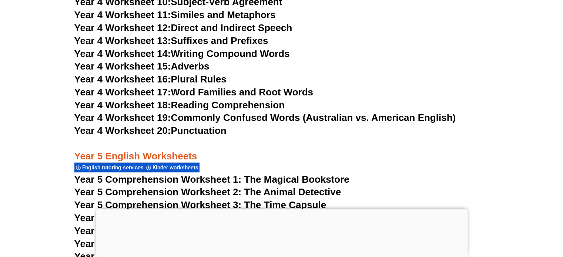 The height and width of the screenshot is (257, 563). Describe the element at coordinates (182, 54) in the screenshot. I see `a: Year 4 Worksheet 14:Writing Compound Words` at that location.